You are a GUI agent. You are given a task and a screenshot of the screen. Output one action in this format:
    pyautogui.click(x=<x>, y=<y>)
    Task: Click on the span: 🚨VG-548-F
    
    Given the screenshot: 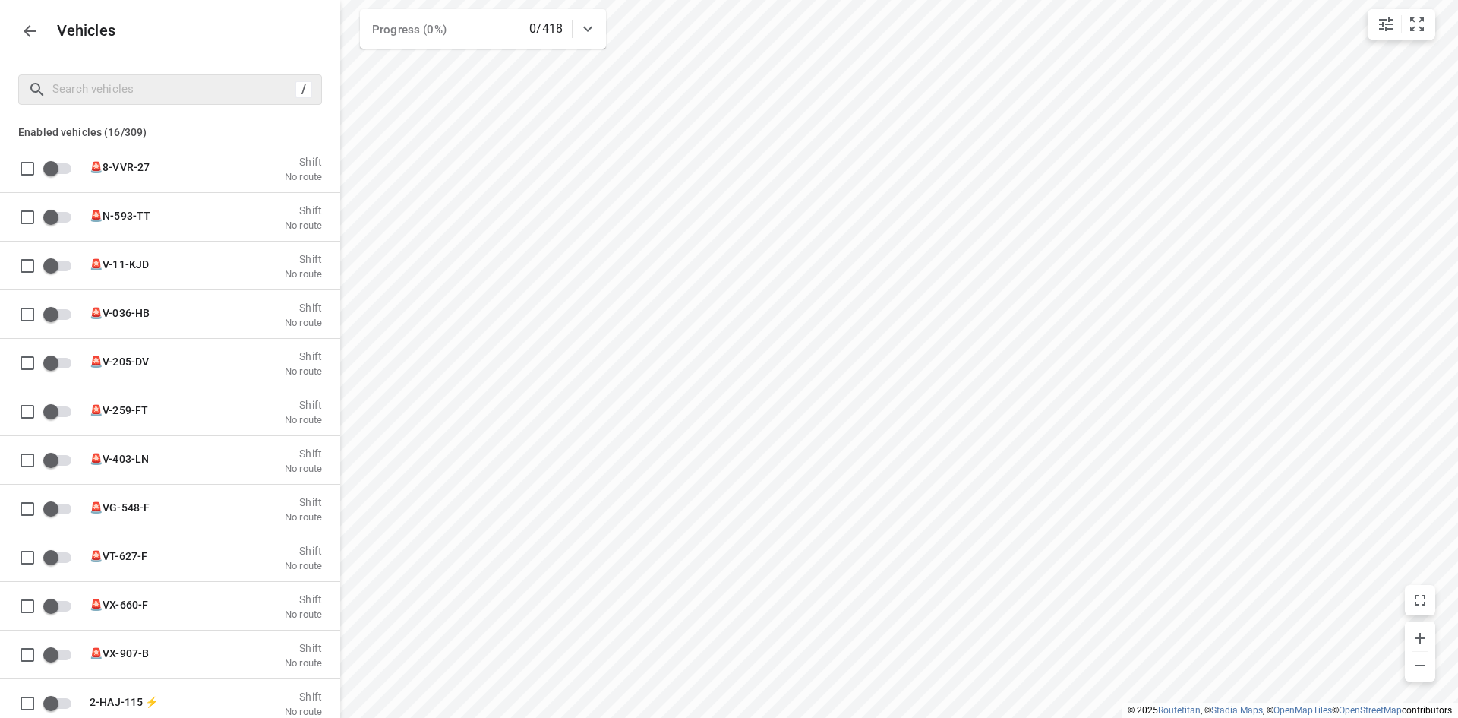 What is the action you would take?
    pyautogui.click(x=119, y=507)
    